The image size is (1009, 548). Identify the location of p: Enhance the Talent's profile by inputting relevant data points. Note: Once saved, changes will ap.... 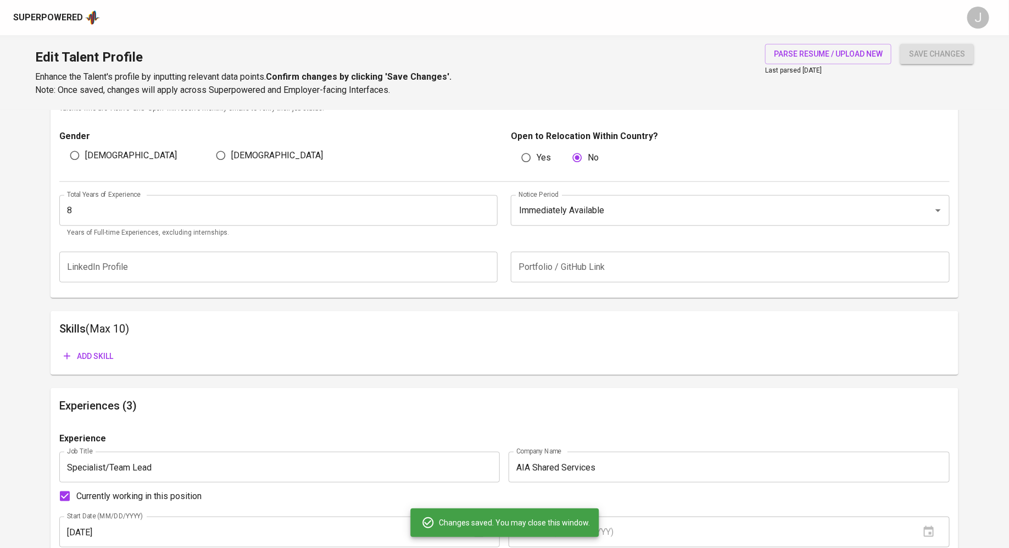
(243, 84).